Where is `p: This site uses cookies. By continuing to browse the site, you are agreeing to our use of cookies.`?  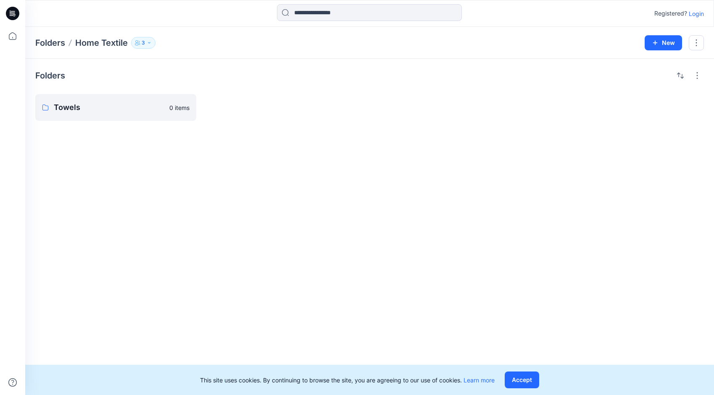 p: This site uses cookies. By continuing to browse the site, you are agreeing to our use of cookies. is located at coordinates (347, 380).